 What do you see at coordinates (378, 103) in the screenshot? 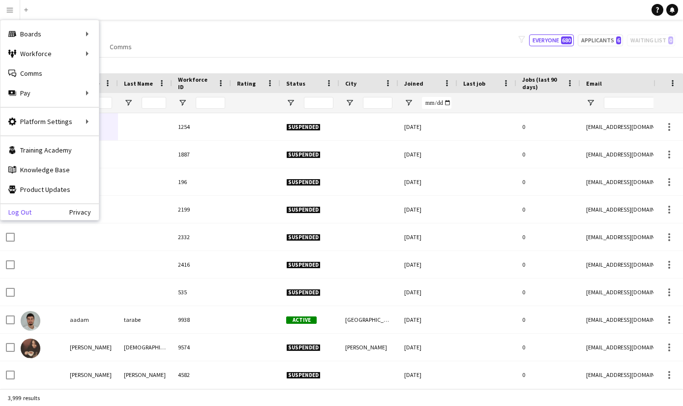
I see `input: City Filter Input` at bounding box center [378, 103].